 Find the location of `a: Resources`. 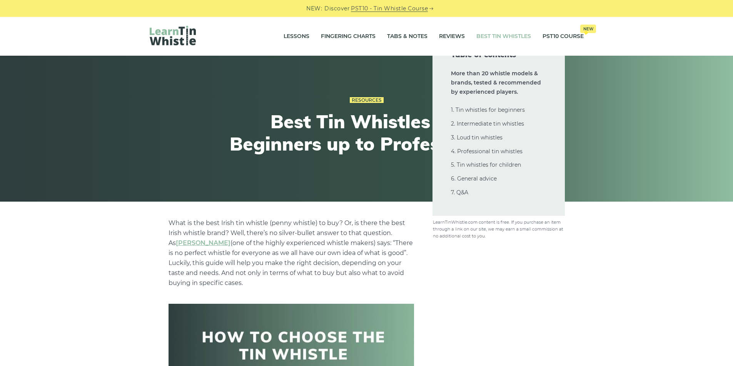

a: Resources is located at coordinates (366, 100).